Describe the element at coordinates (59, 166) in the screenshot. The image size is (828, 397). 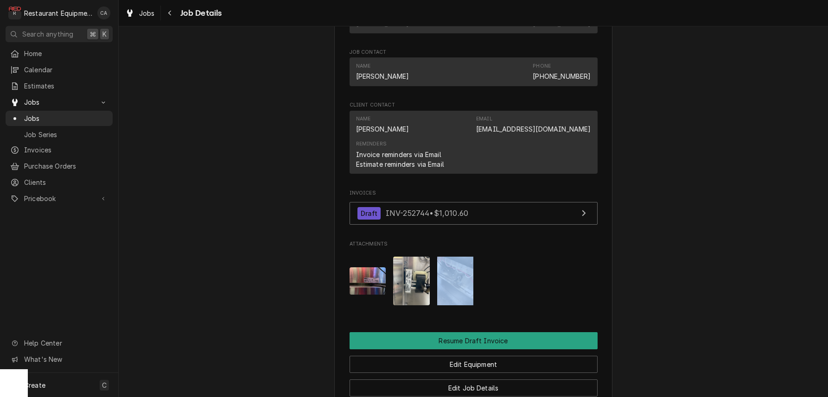
I see `a: Purchase Orders` at that location.